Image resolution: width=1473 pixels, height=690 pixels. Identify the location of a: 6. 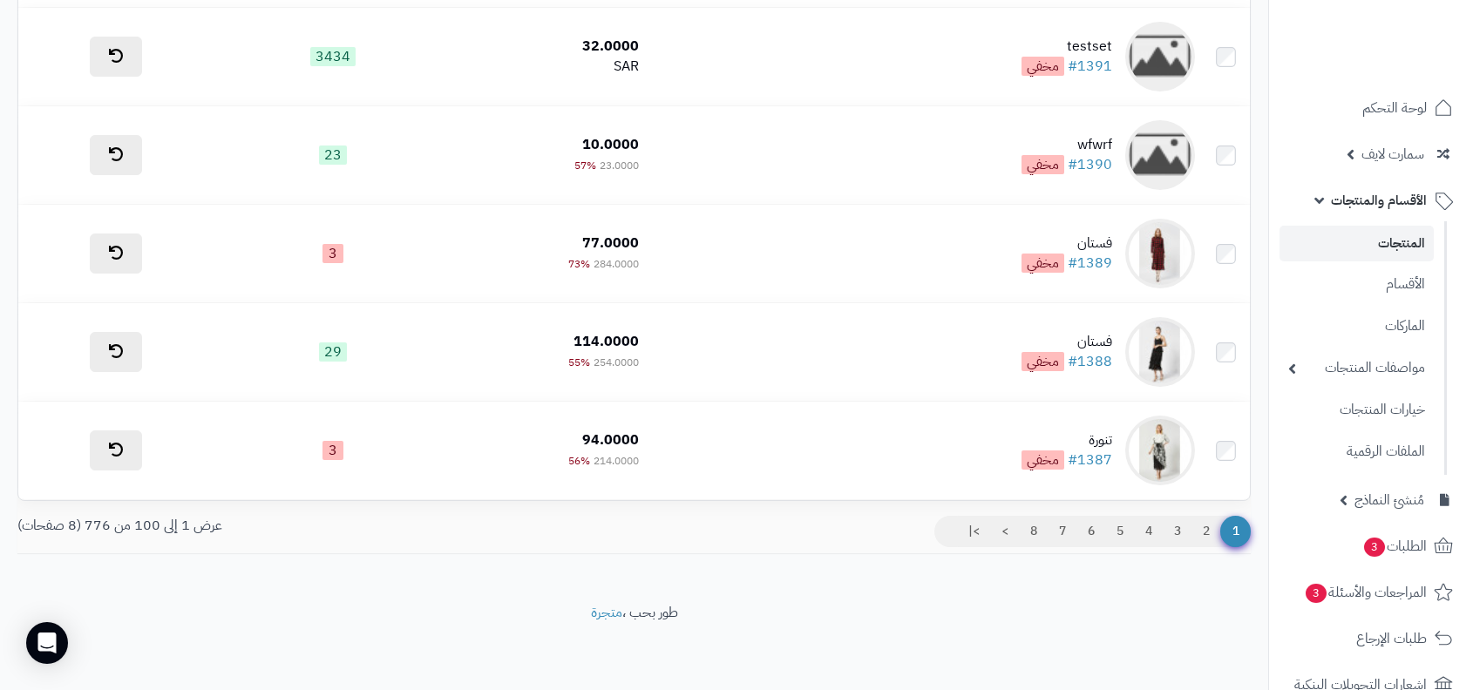
(1091, 532).